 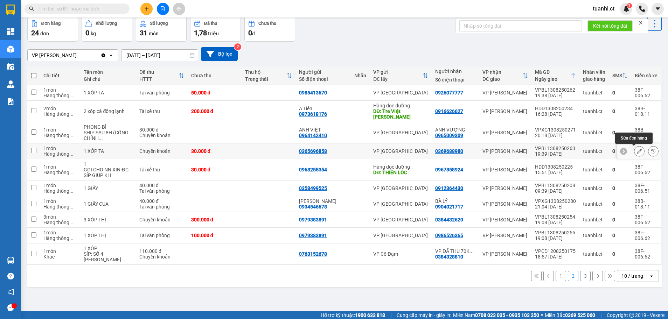 What do you see at coordinates (108, 236) in the screenshot?
I see `div: 1 XỐP THỊ` at bounding box center [108, 236].